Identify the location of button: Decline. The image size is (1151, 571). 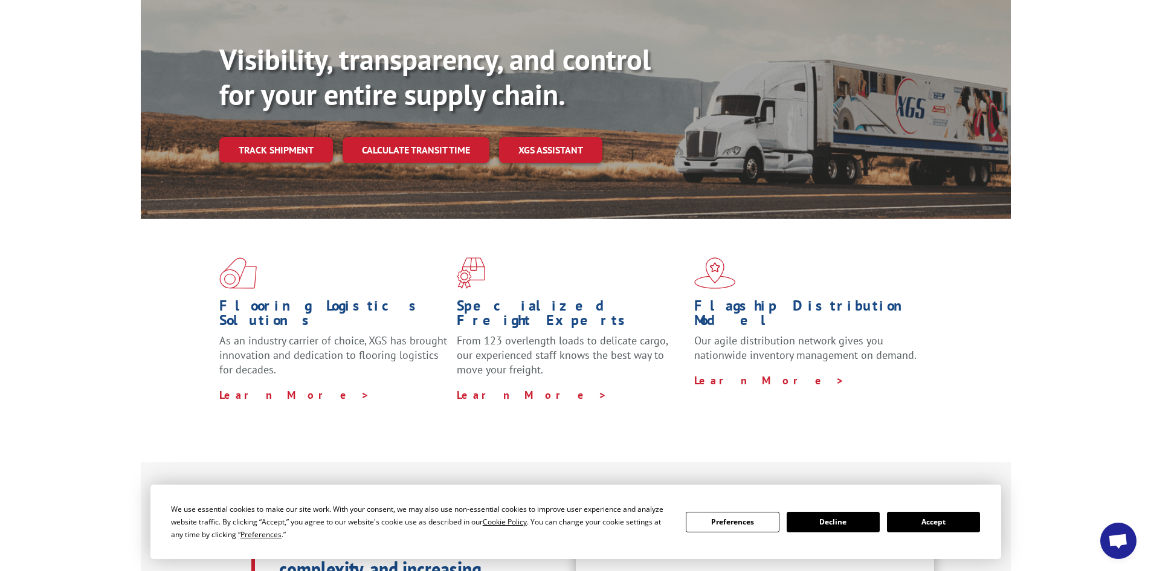
(833, 522).